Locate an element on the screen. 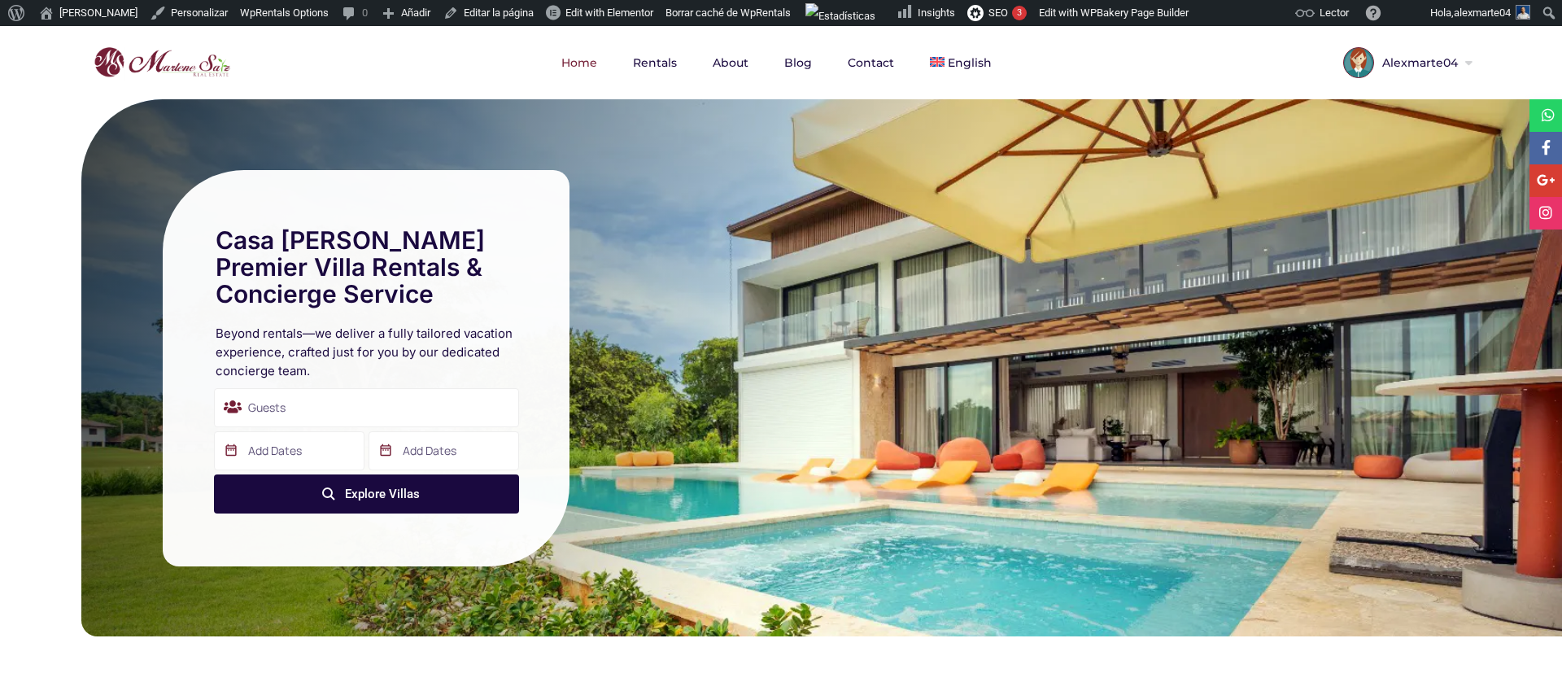 This screenshot has width=1562, height=682. a: Rentals is located at coordinates (655, 63).